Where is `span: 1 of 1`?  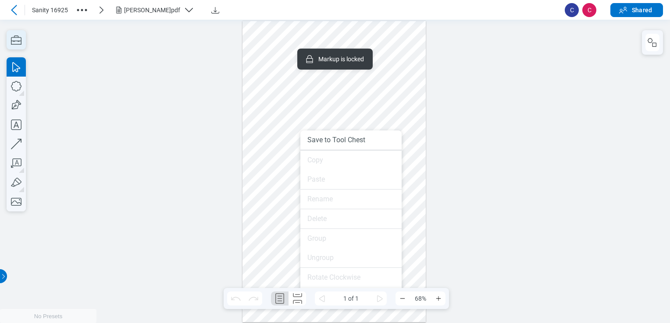 span: 1 of 1 is located at coordinates (351, 299).